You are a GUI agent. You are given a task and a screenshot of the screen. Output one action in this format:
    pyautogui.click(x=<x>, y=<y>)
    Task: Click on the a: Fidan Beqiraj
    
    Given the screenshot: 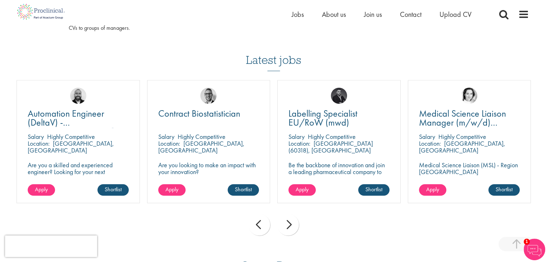 What is the action you would take?
    pyautogui.click(x=339, y=96)
    